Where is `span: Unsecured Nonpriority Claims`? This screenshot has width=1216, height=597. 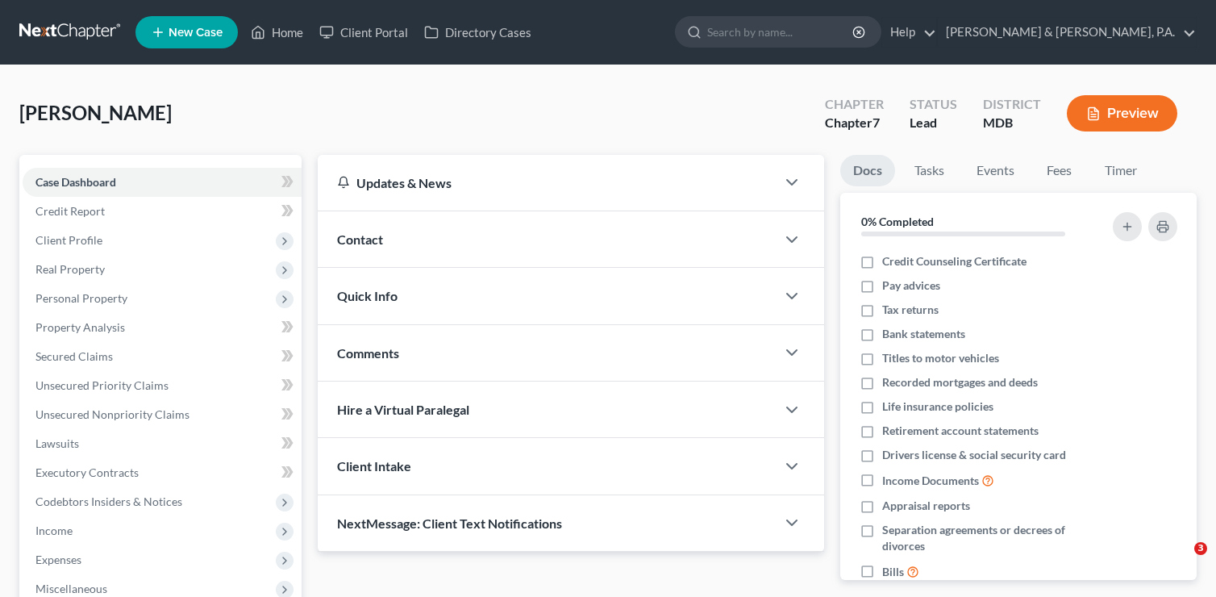
span: Unsecured Nonpriority Claims is located at coordinates (112, 414).